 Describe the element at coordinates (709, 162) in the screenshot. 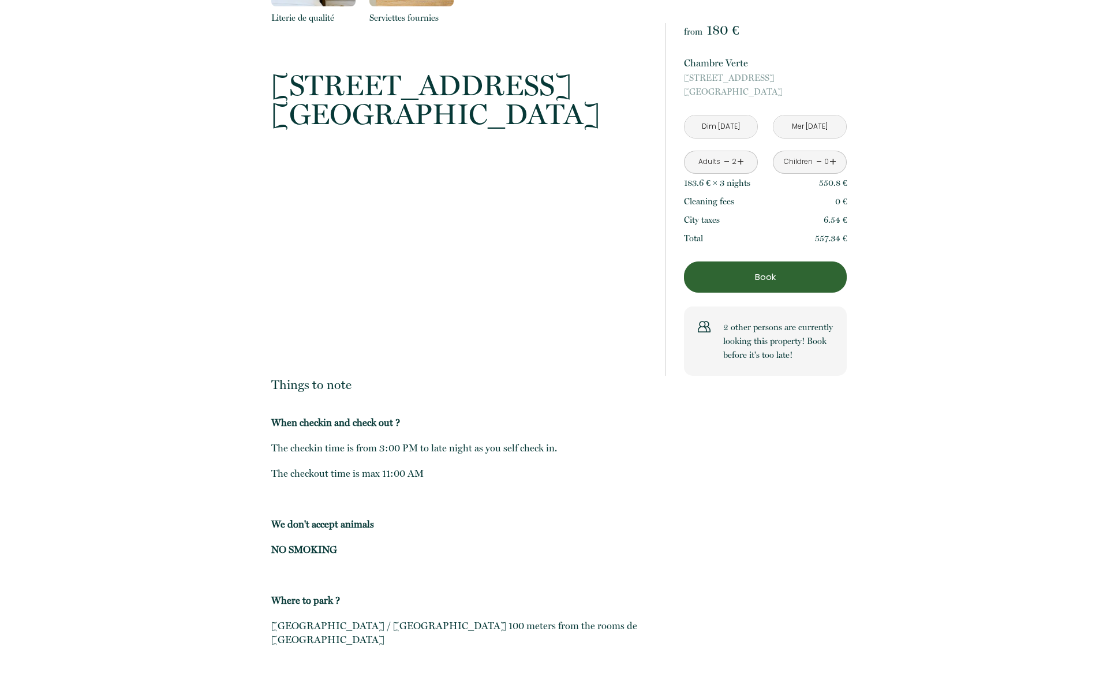

I see `div: Adults` at that location.